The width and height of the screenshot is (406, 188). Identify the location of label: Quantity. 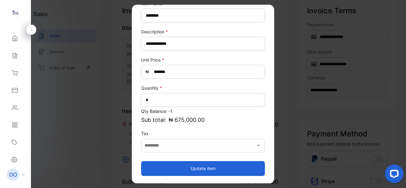
(203, 88).